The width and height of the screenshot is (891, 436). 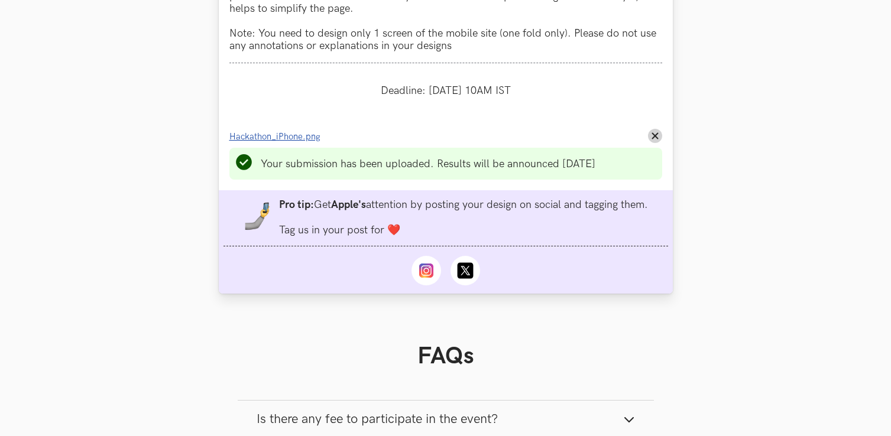 What do you see at coordinates (275, 137) in the screenshot?
I see `span: Hackathon_iPhone.png` at bounding box center [275, 137].